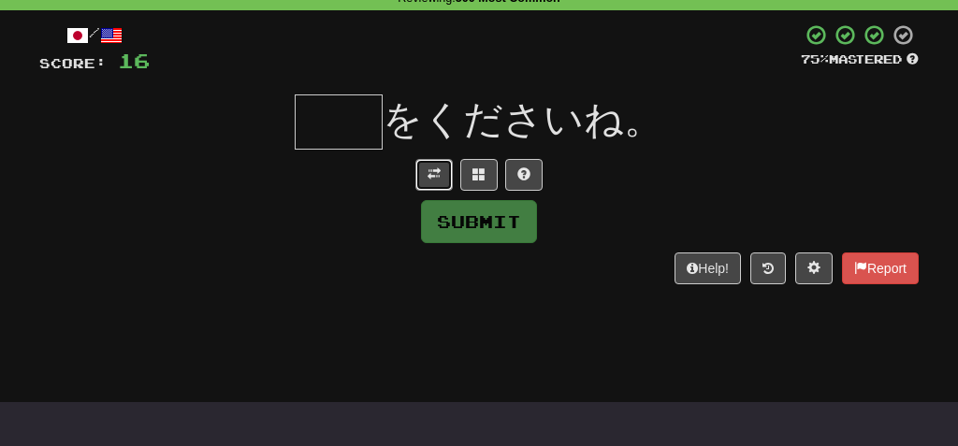 Image resolution: width=958 pixels, height=446 pixels. What do you see at coordinates (768, 269) in the screenshot?
I see `button: Round history (alt+y)` at bounding box center [768, 269].